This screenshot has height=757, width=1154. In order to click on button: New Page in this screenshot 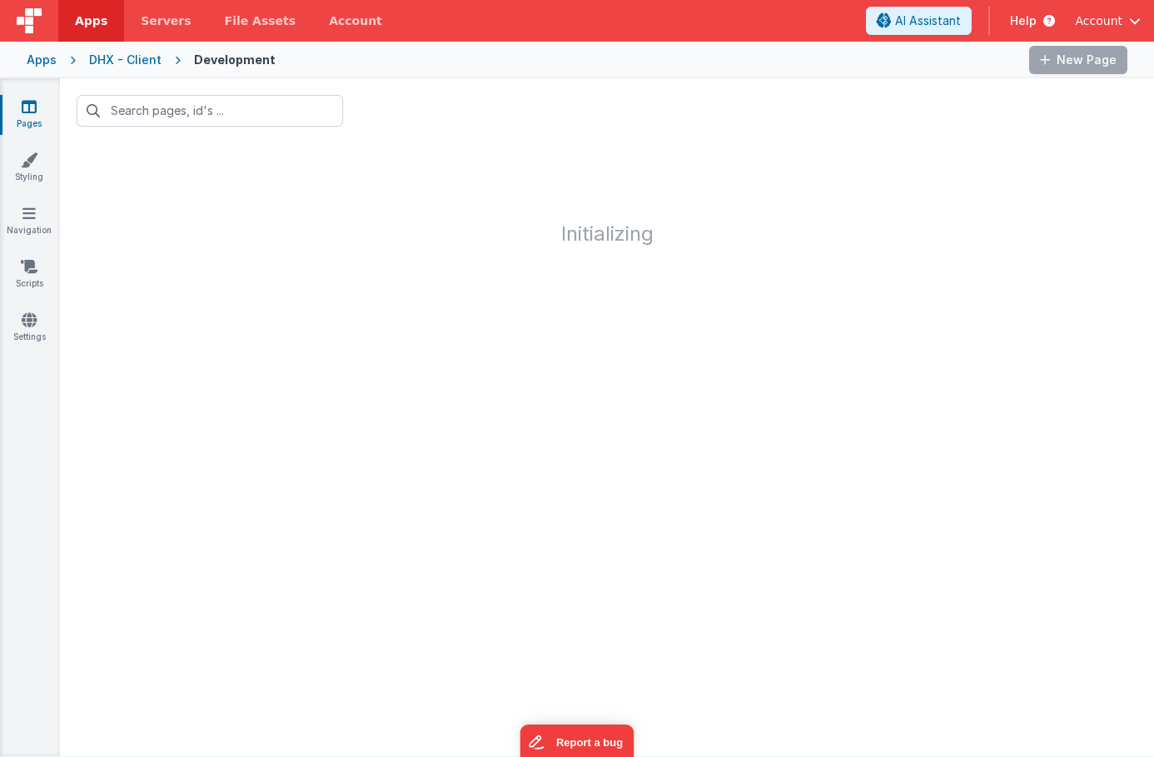, I will do `click(1078, 60)`.